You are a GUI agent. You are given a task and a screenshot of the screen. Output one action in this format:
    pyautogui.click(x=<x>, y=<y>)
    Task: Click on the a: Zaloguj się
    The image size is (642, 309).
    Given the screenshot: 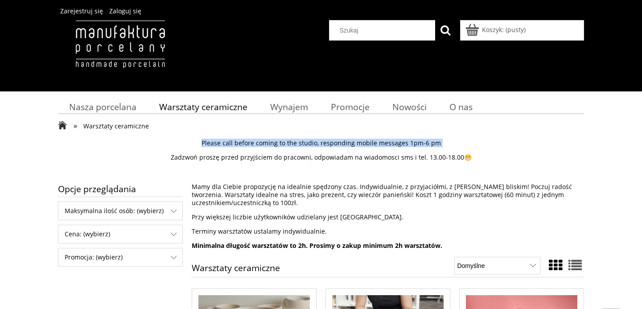 What is the action you would take?
    pyautogui.click(x=125, y=11)
    